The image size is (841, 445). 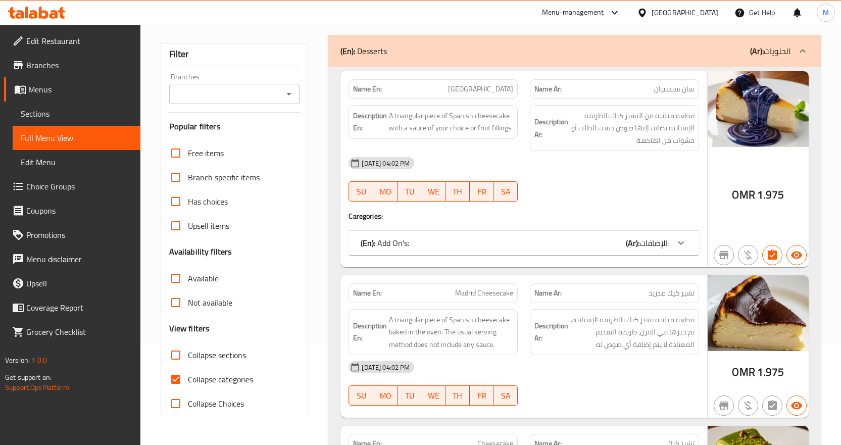 I want to click on a: Menus, so click(x=72, y=89).